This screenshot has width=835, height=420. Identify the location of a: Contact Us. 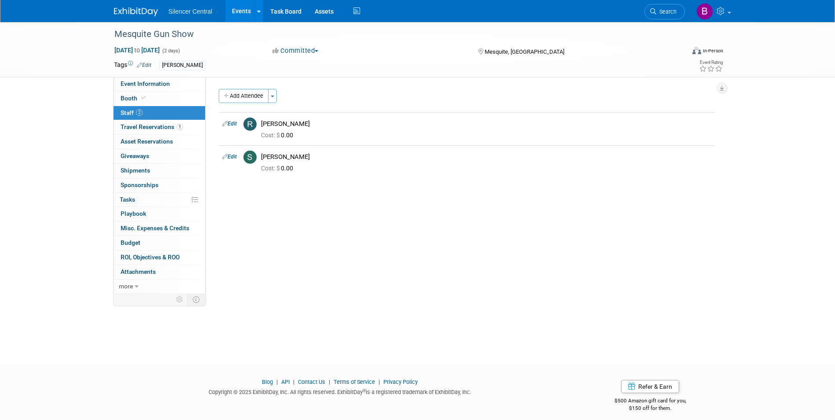
(312, 382).